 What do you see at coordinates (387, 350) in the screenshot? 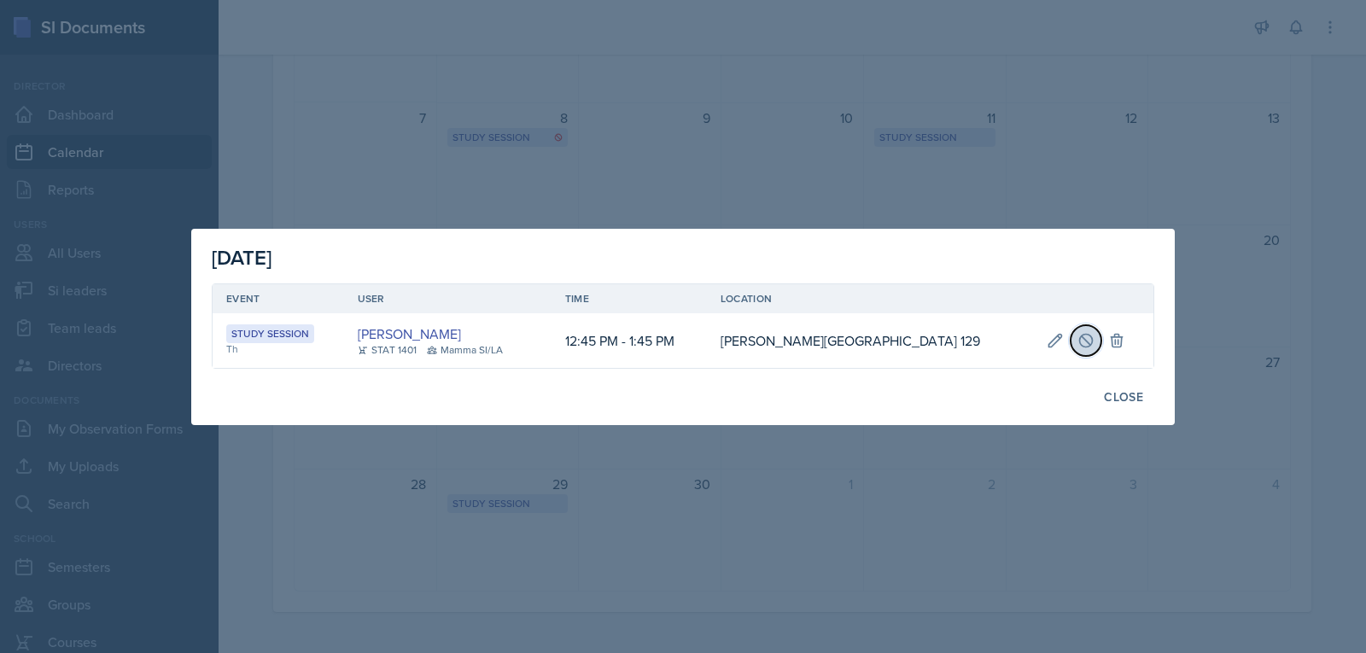
I see `div: STAT 1401` at bounding box center [387, 350].